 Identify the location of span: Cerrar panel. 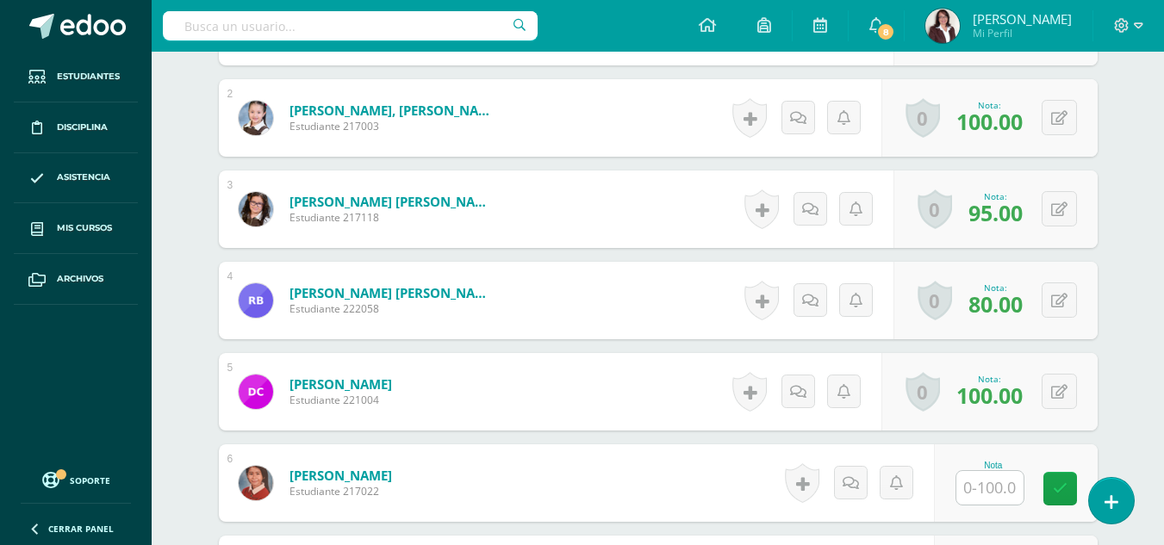
(81, 529).